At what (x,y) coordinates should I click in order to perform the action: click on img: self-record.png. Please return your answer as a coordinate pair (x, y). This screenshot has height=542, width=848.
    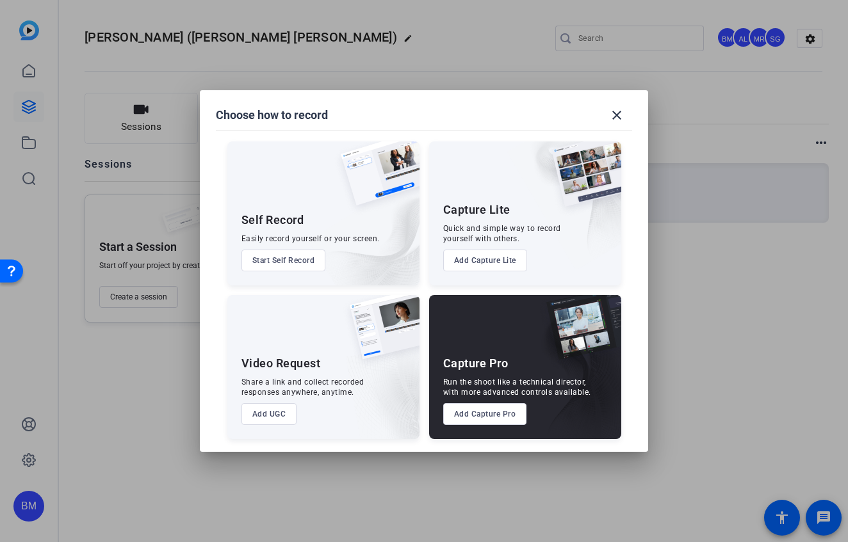
    Looking at the image, I should click on (375, 180).